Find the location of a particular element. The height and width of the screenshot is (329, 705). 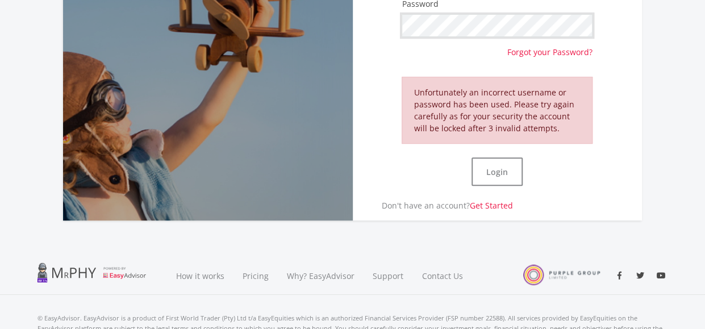

a: How it works is located at coordinates (200, 275).